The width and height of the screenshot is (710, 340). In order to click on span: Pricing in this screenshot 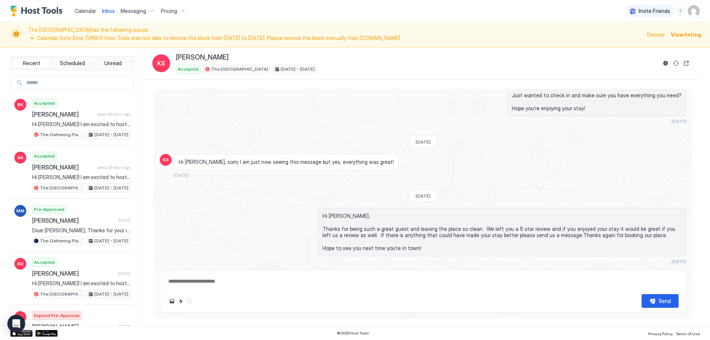, I will do `click(169, 11)`.